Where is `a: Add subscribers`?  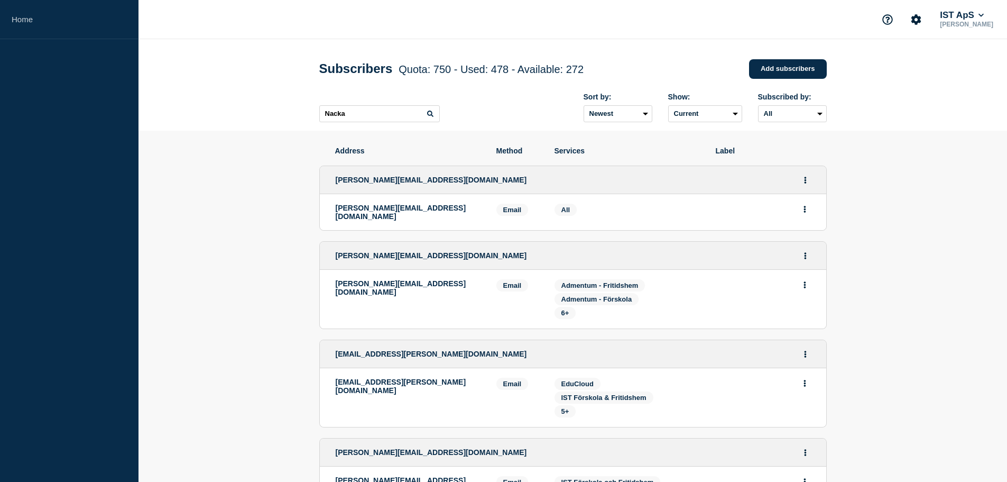
a: Add subscribers is located at coordinates (788, 69).